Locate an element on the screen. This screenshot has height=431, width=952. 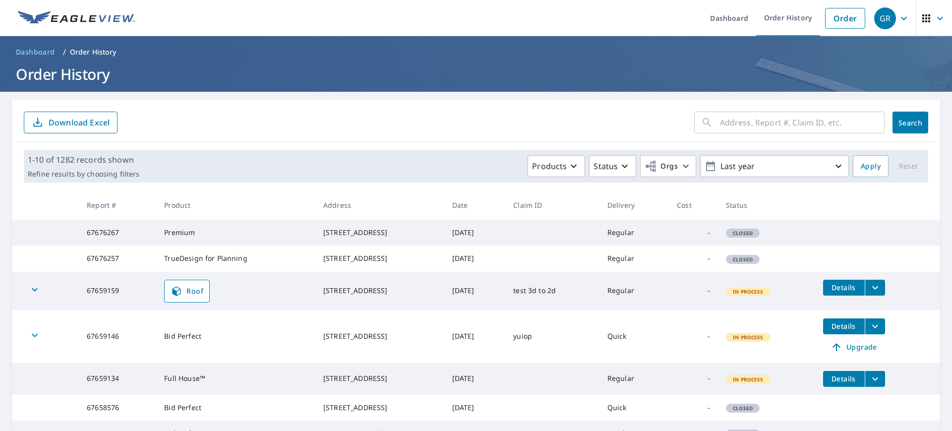
button: Last year is located at coordinates (774, 166).